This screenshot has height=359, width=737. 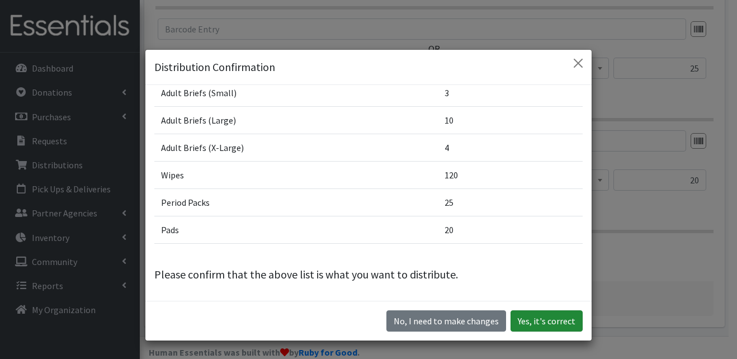 What do you see at coordinates (510, 148) in the screenshot?
I see `td: 4` at bounding box center [510, 148].